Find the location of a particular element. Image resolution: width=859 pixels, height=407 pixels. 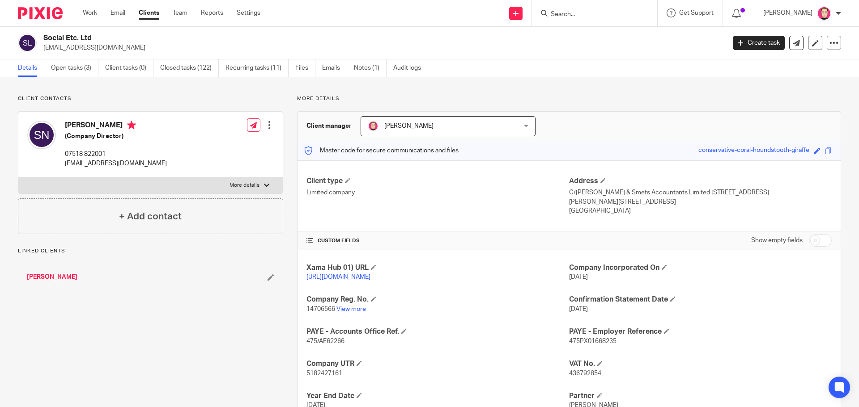

h4: Partner is located at coordinates (700, 396).